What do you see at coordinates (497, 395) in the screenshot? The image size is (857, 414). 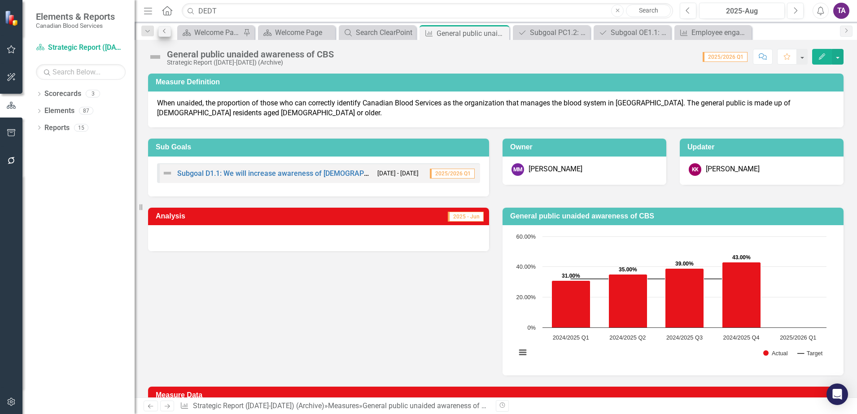 I see `h3: Measure Data` at bounding box center [497, 395].